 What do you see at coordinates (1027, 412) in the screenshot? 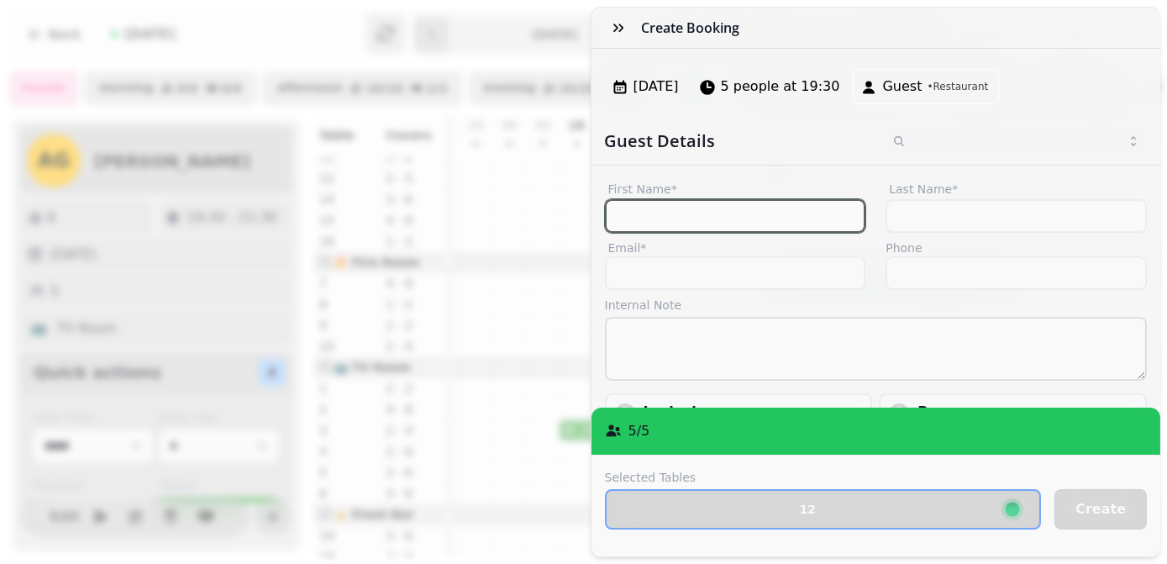
I see `div: Buggy` at bounding box center [1027, 412].